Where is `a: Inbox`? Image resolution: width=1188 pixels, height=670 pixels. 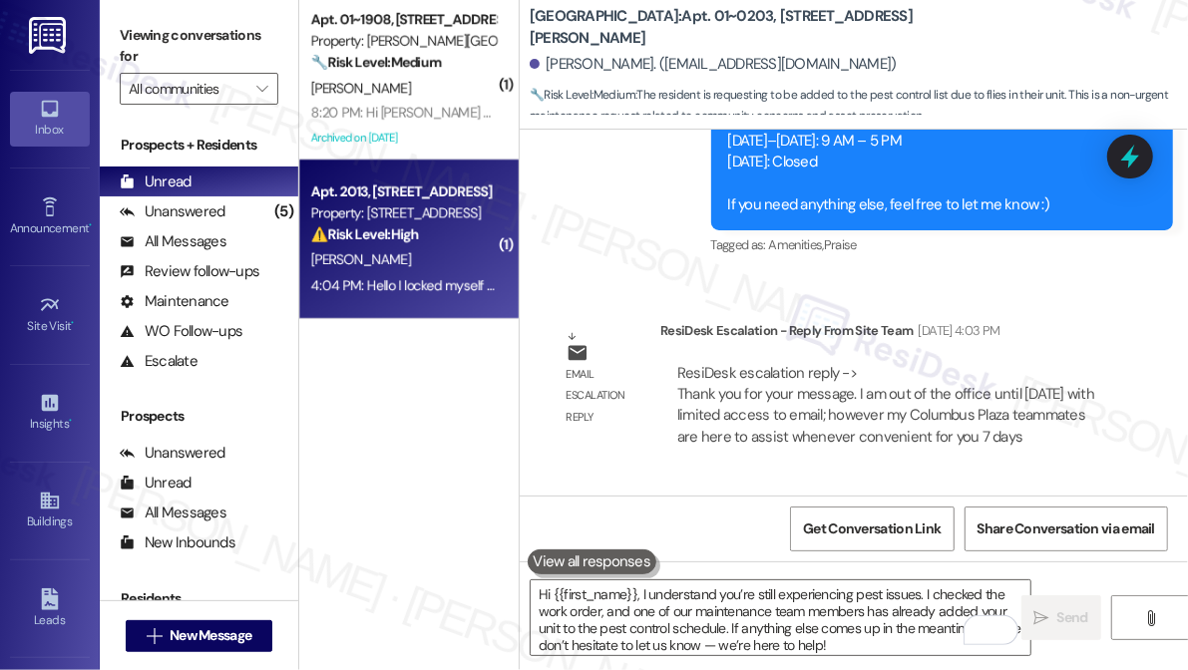
a: Inbox is located at coordinates (50, 119).